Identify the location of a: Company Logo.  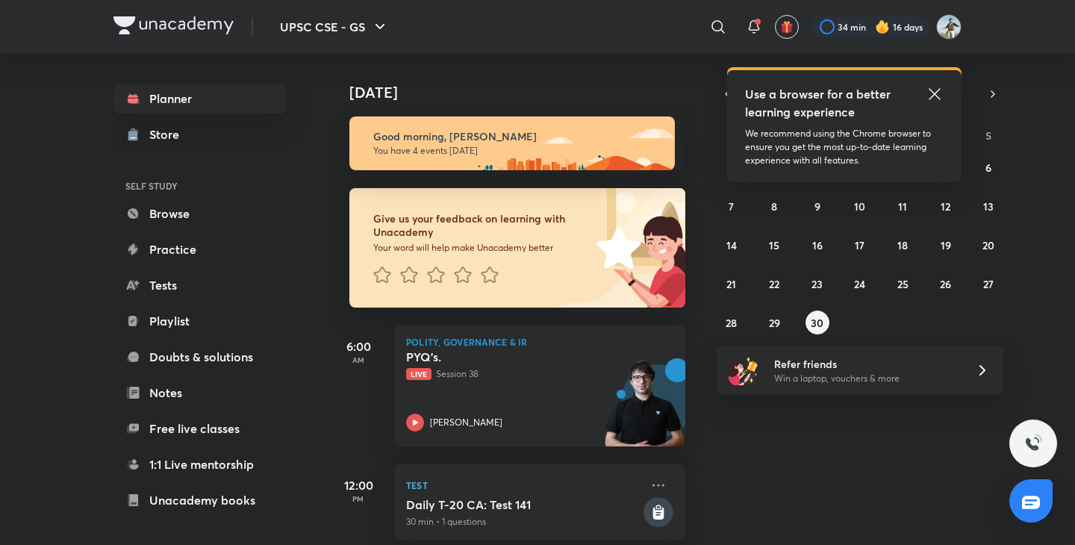
(173, 27).